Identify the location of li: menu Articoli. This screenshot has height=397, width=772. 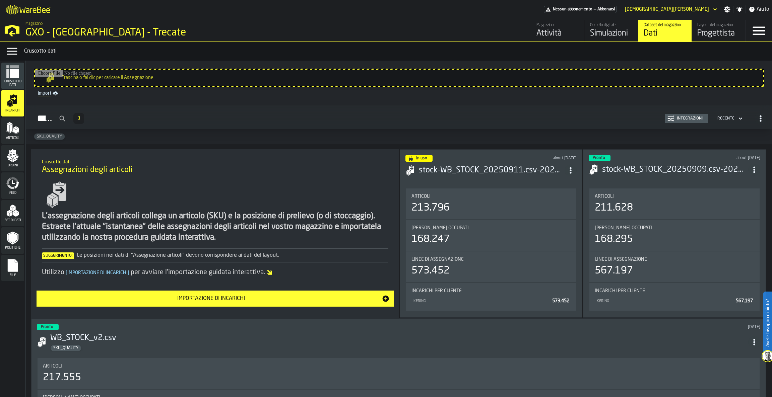
(13, 131).